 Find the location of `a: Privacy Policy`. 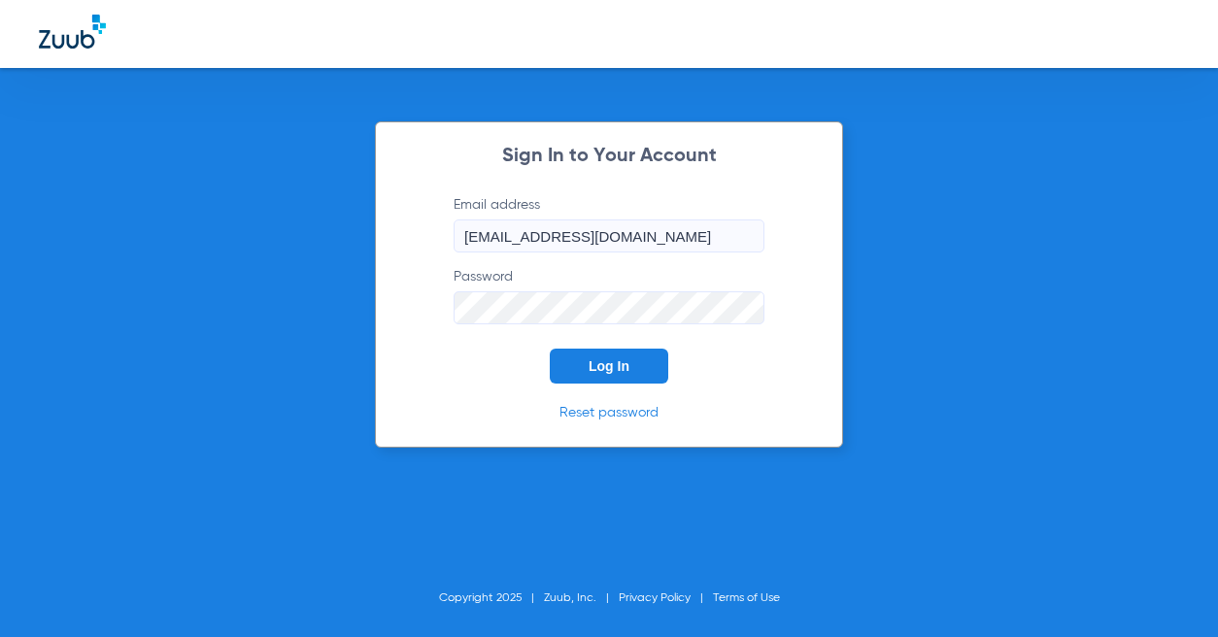

a: Privacy Policy is located at coordinates (654, 598).